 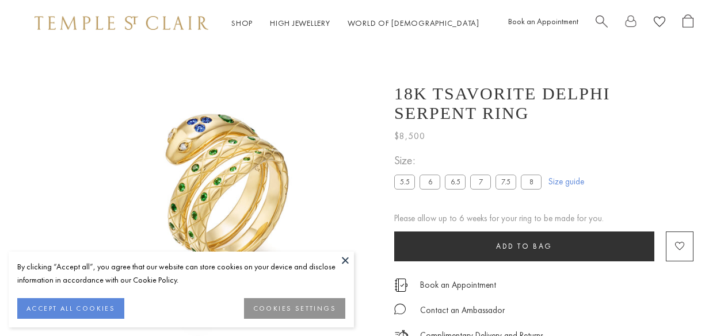 What do you see at coordinates (531, 182) in the screenshot?
I see `label: 8` at bounding box center [531, 182].